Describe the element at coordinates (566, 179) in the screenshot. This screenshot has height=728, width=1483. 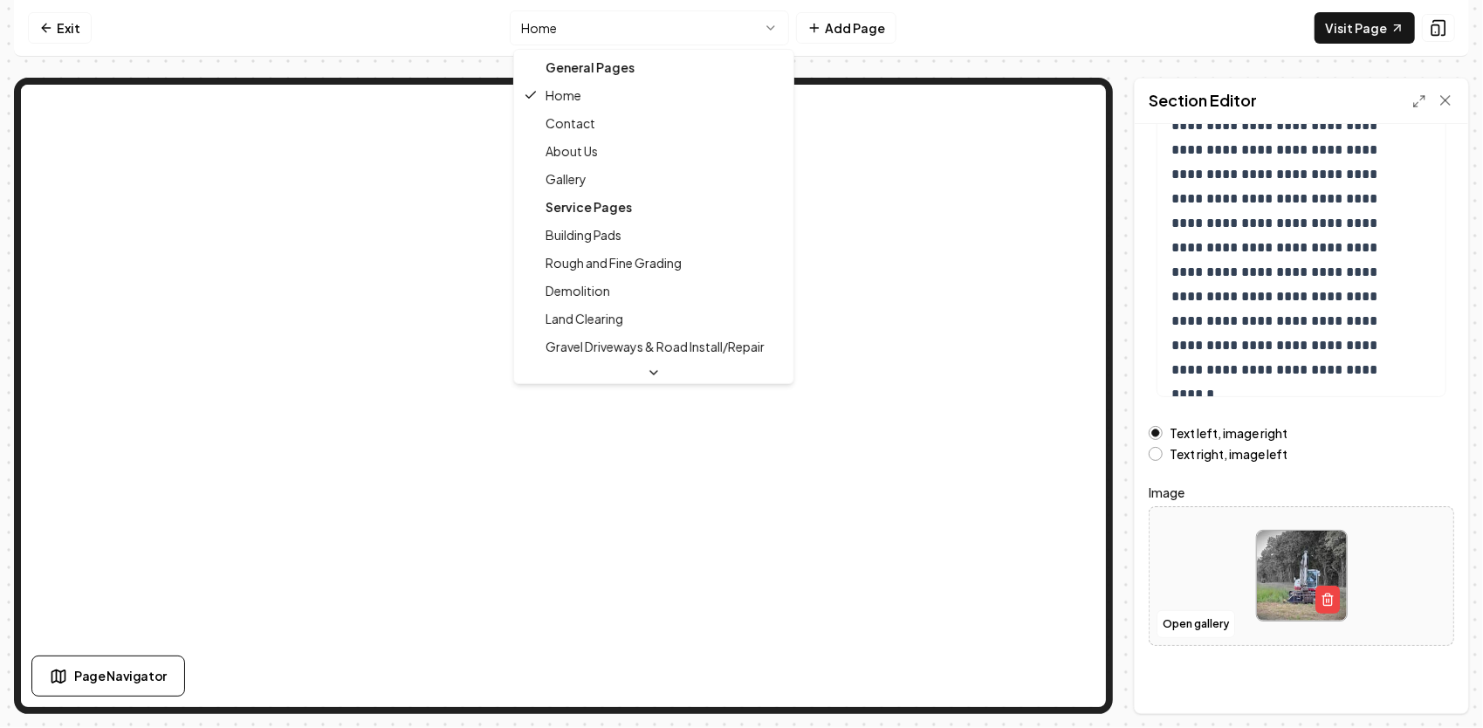
I see `span: Gallery` at that location.